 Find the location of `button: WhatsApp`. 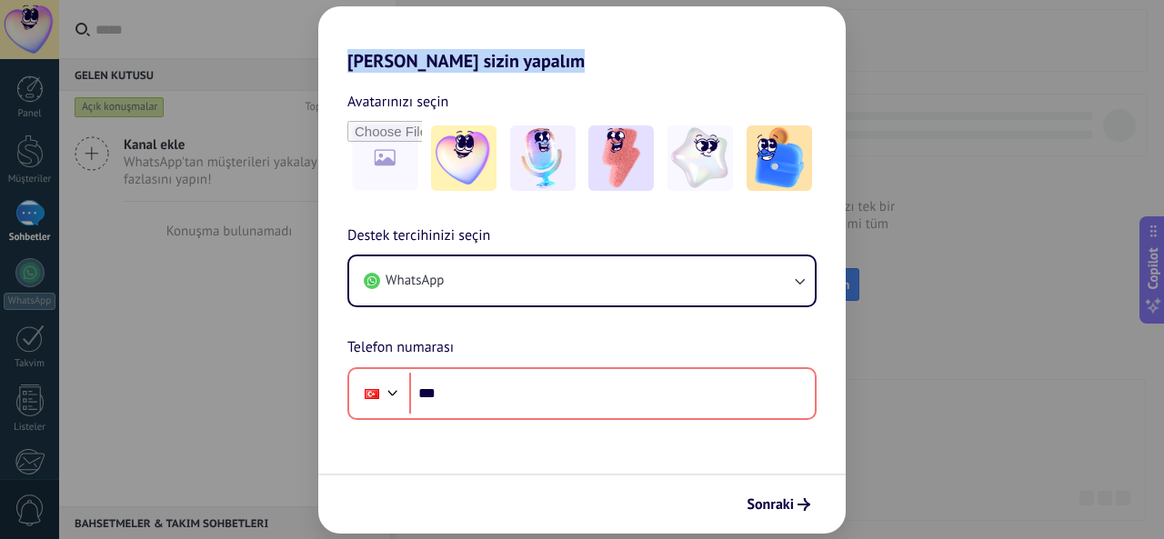

button: WhatsApp is located at coordinates (582, 281).